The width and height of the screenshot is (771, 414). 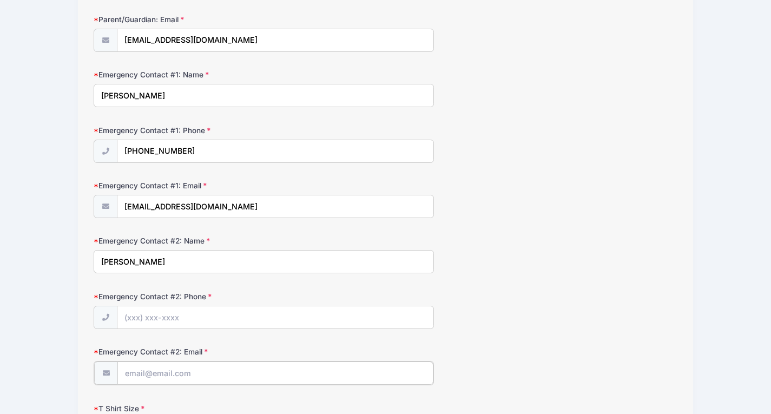 I want to click on label: Emergency Contact #1: Name, so click(x=191, y=75).